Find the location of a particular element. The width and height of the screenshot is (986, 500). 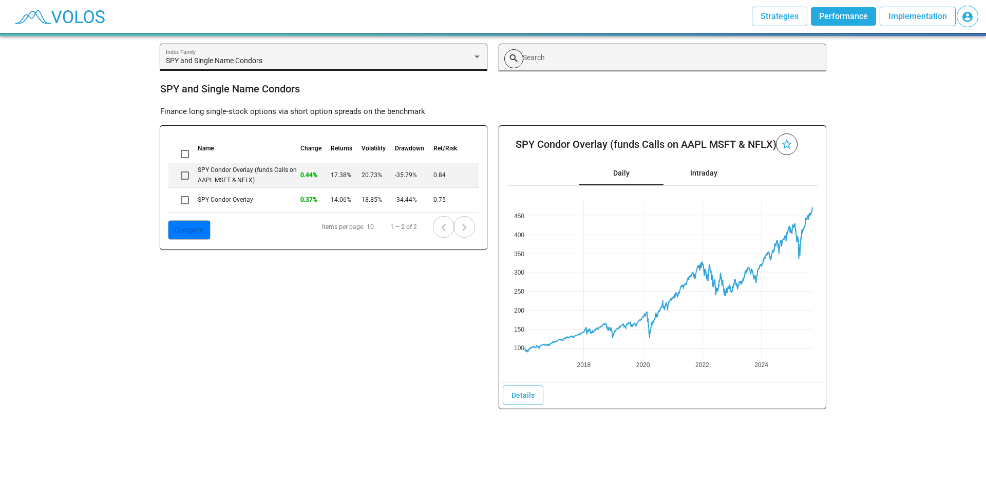

img: blue_transparent.png is located at coordinates (59, 16).